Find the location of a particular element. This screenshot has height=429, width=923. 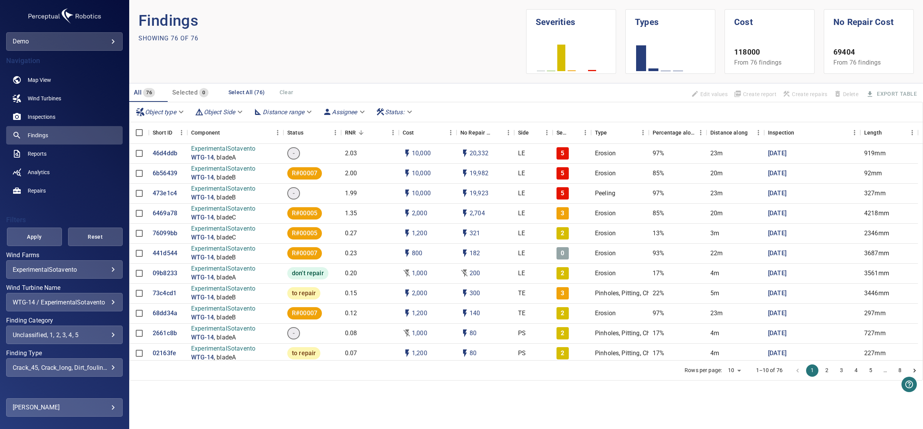

div: Status: is located at coordinates (395, 112).